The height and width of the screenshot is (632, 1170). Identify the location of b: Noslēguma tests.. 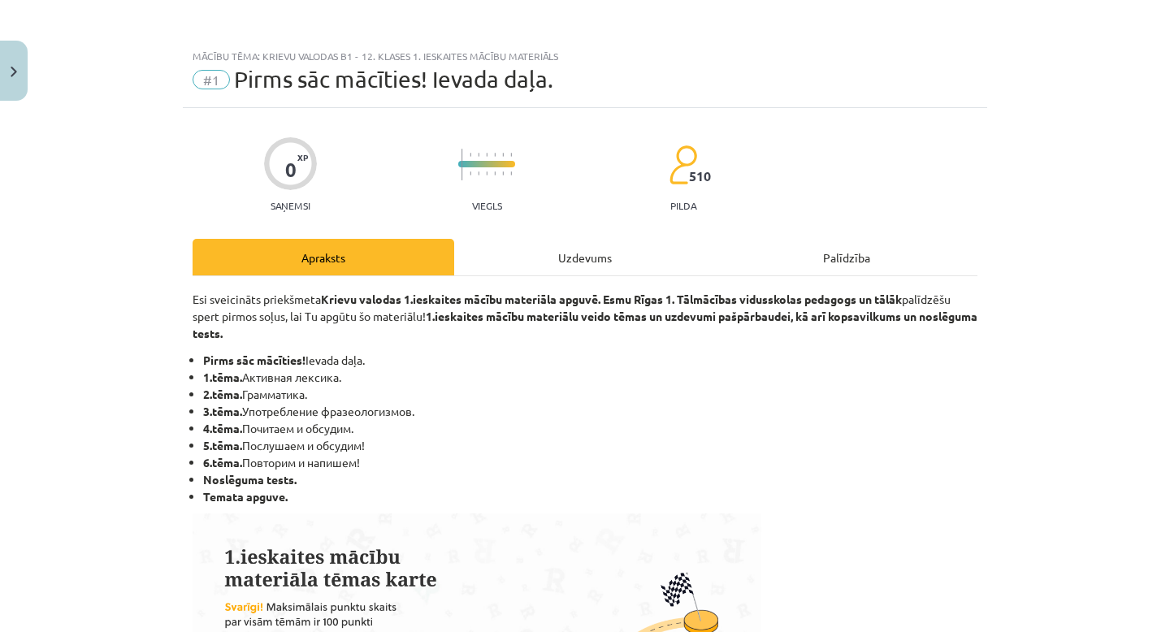
(249, 479).